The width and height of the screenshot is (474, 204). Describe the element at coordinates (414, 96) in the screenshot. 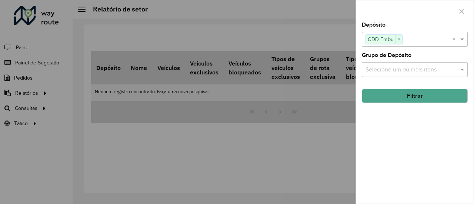

I see `button: Filtrar` at that location.